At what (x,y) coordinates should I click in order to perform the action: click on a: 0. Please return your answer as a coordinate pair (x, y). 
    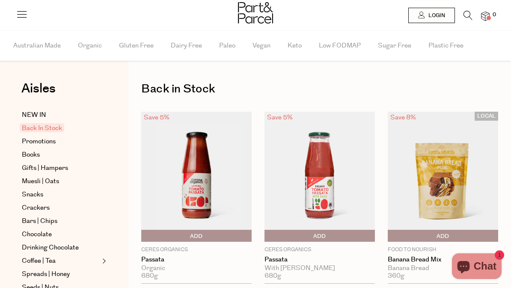
    Looking at the image, I should click on (485, 16).